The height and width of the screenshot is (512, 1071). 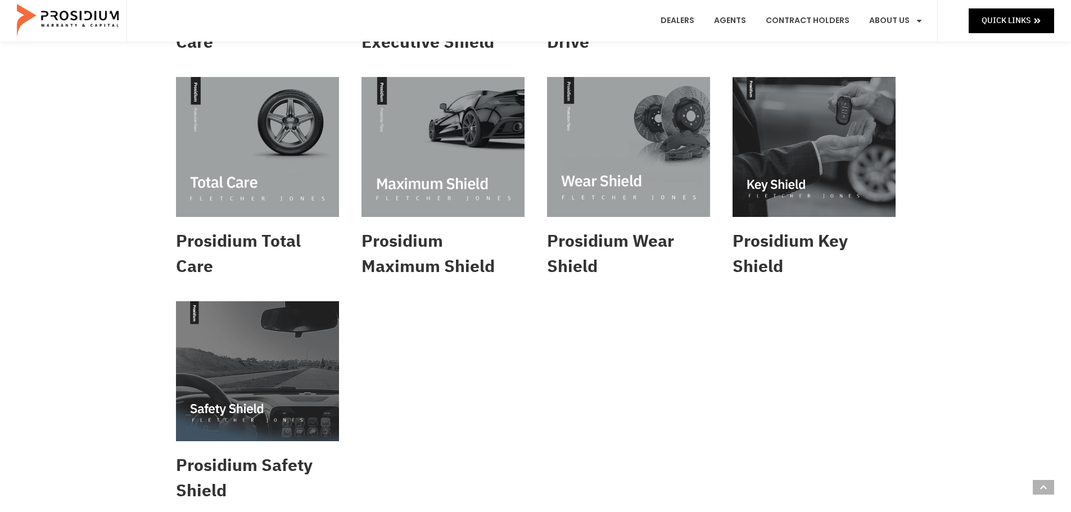 What do you see at coordinates (443, 253) in the screenshot?
I see `h2: Prosidium Maximum Shield` at bounding box center [443, 253].